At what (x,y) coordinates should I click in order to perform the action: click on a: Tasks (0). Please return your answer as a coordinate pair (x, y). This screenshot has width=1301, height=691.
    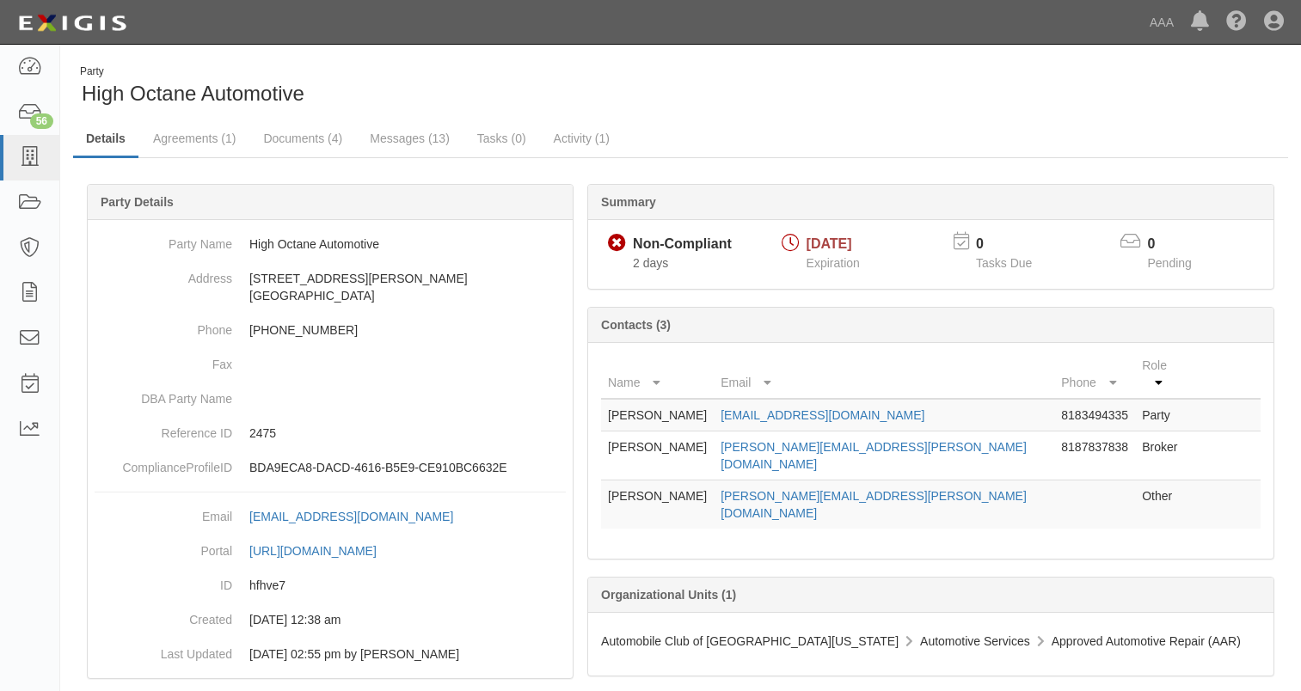
    Looking at the image, I should click on (501, 138).